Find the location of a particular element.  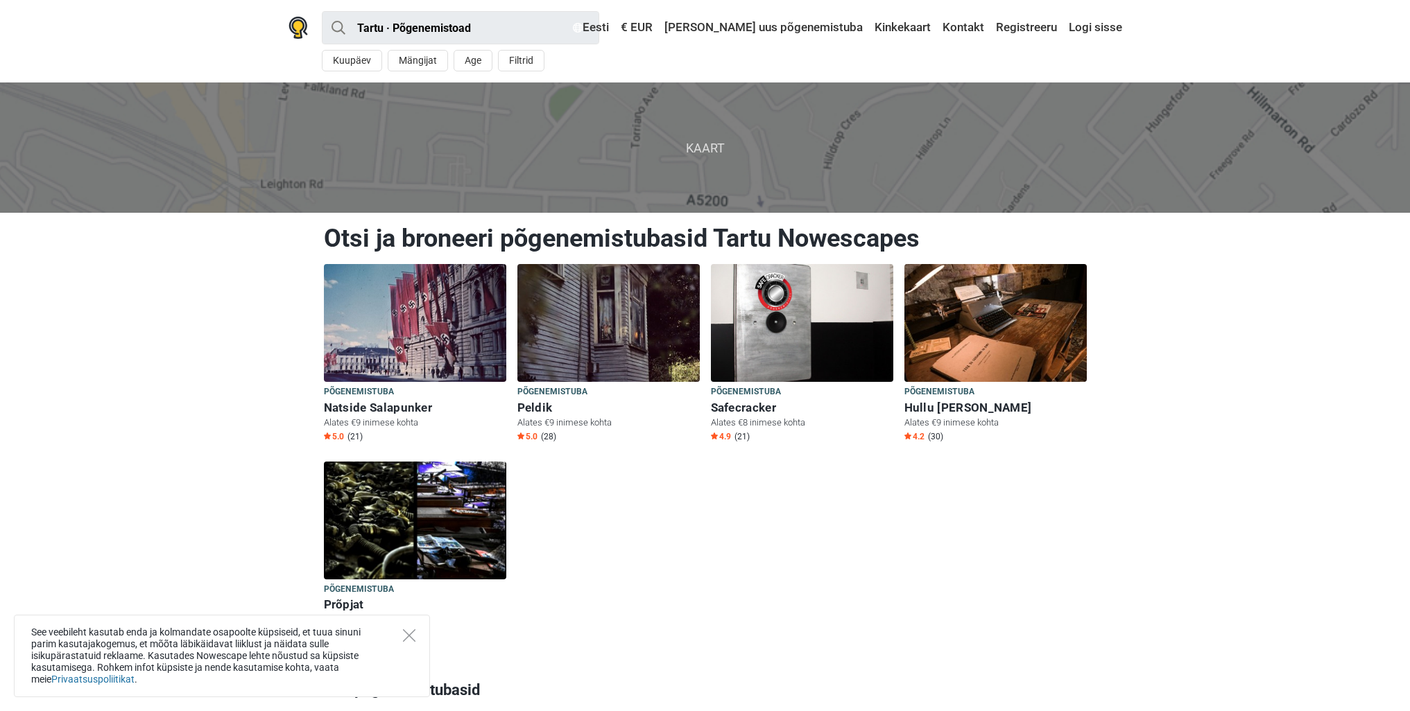

a: Natside Salapunker Põgenemistuba Natside Salapunker Alates €9 inimese kohta Star5.0 (21) is located at coordinates (415, 354).